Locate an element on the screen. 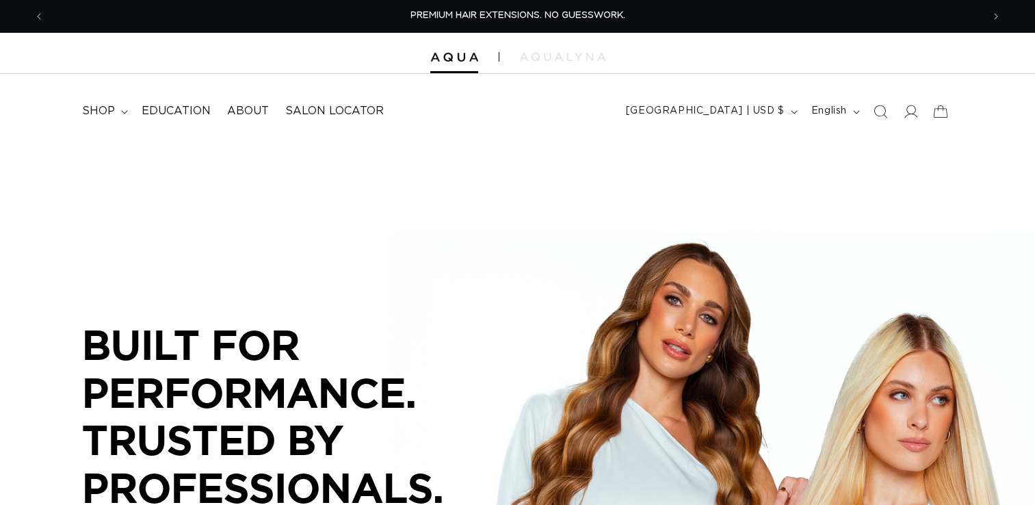 The width and height of the screenshot is (1035, 505). a: Salon Locator is located at coordinates (335, 111).